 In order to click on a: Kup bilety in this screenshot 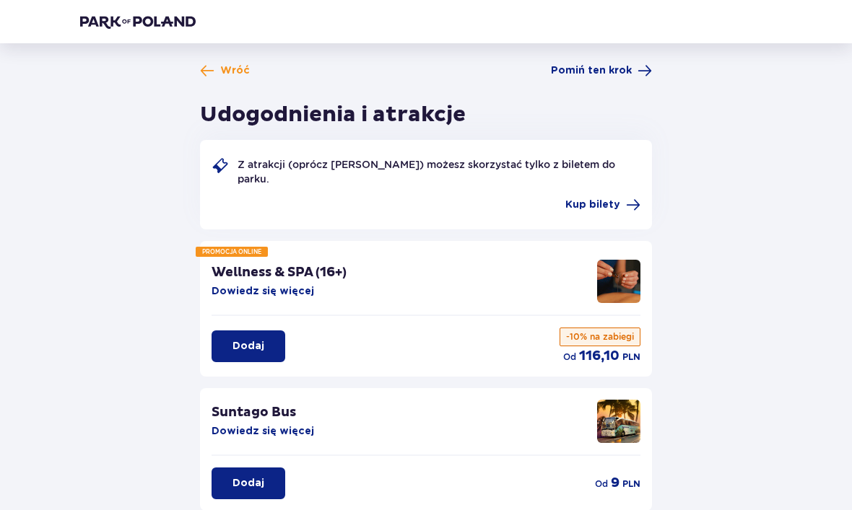, I will do `click(603, 205)`.